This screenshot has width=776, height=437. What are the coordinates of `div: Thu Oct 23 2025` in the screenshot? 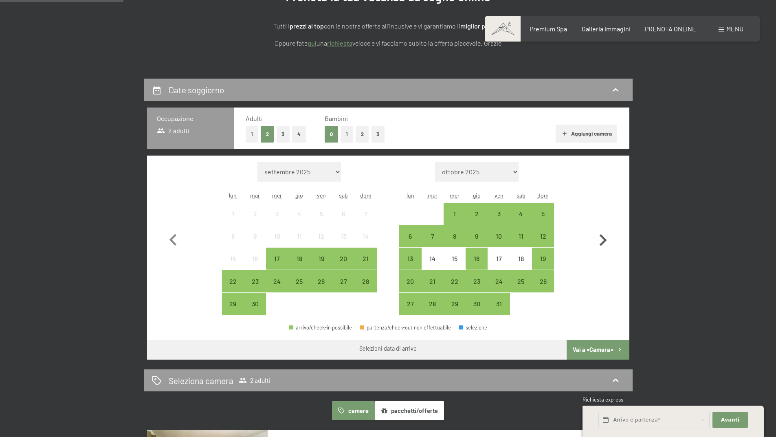 It's located at (477, 281).